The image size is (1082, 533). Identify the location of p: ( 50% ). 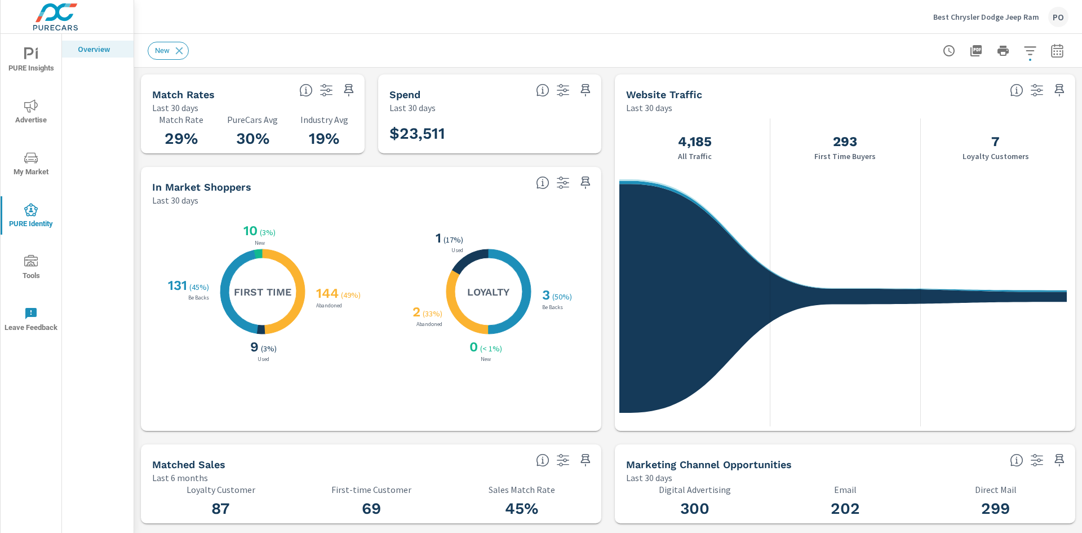
(563, 296).